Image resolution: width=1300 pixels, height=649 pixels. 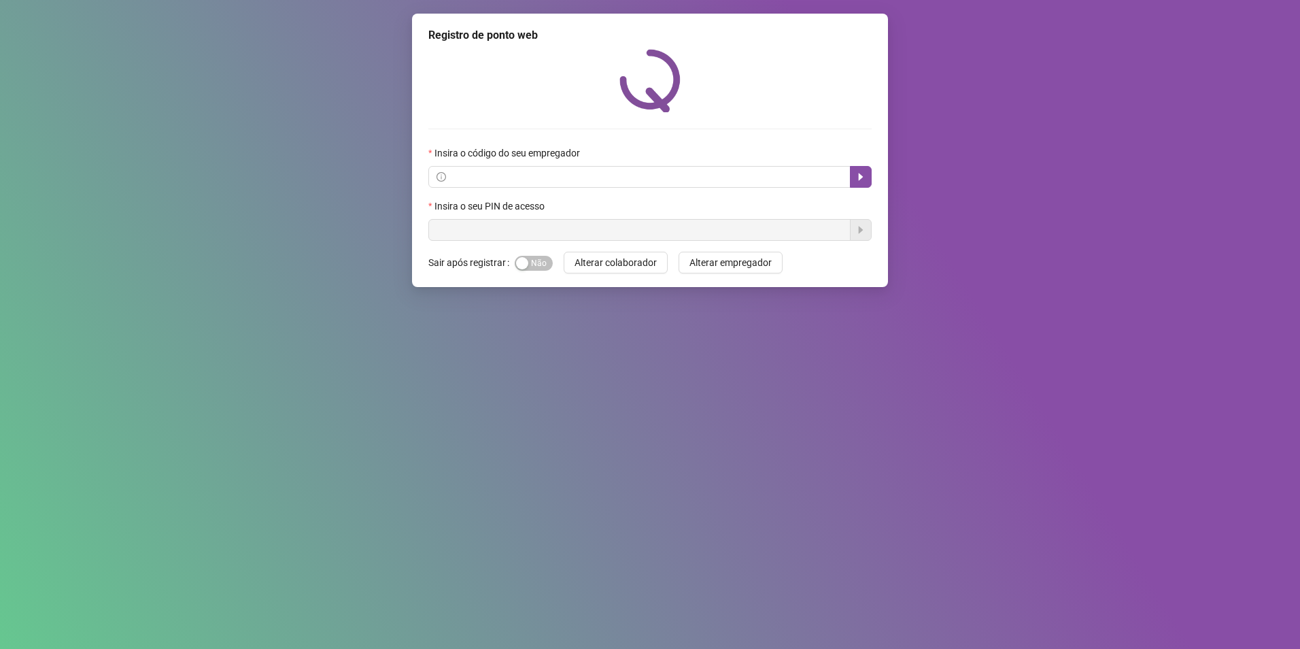 I want to click on label: Insira o seu PIN de acesso, so click(x=491, y=206).